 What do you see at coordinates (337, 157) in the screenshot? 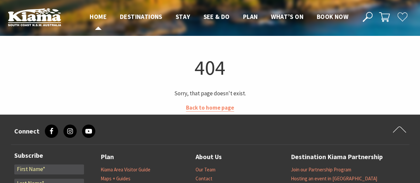
I see `a: Destination Kiama Partnership` at bounding box center [337, 157].